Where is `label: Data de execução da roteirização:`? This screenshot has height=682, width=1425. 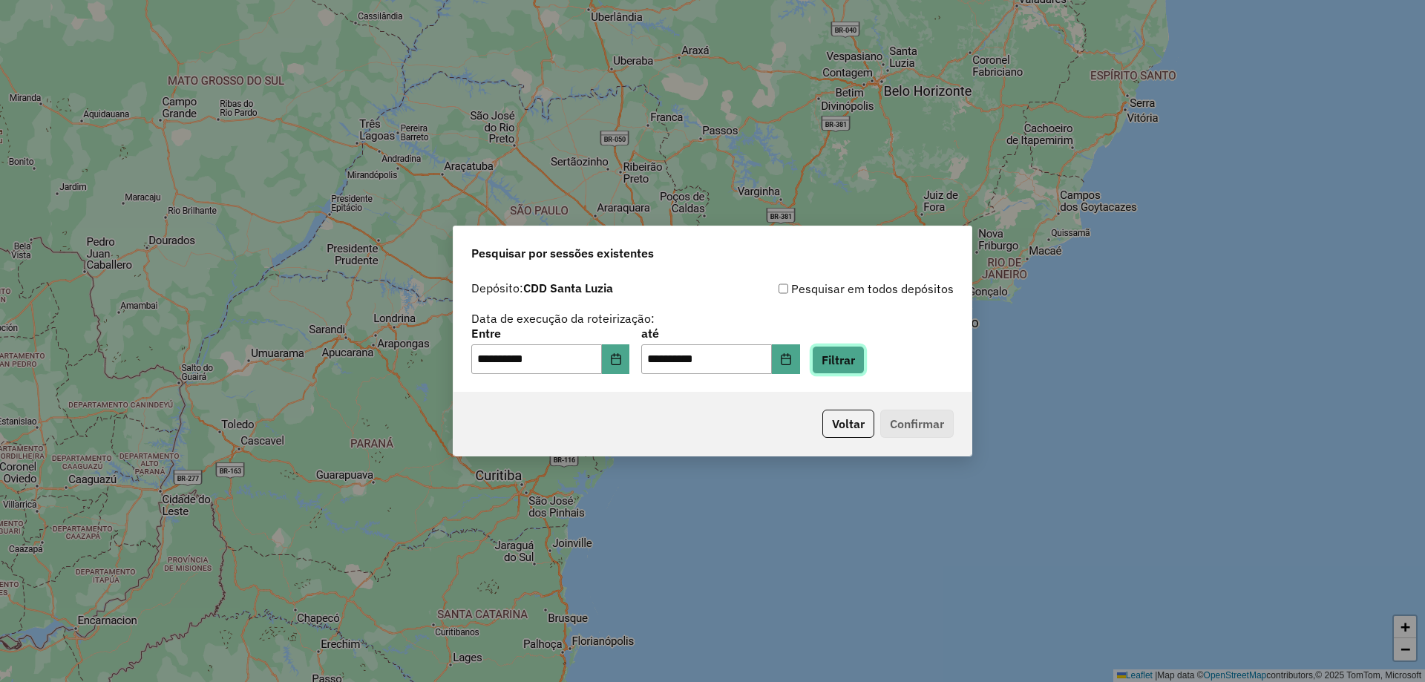 label: Data de execução da roteirização: is located at coordinates (563, 318).